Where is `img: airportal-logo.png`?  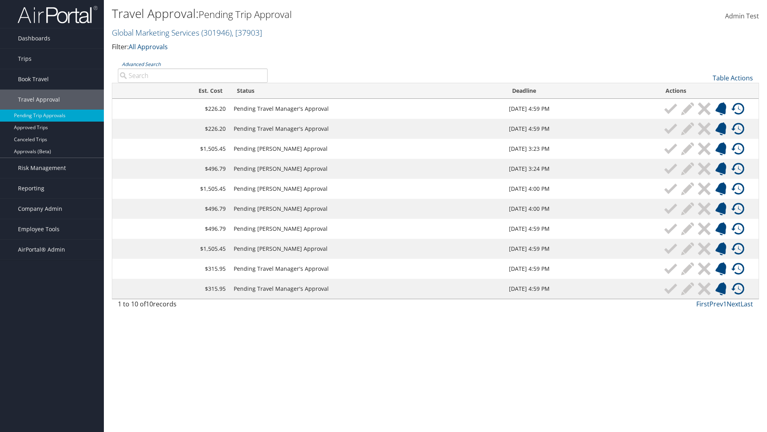
img: airportal-logo.png is located at coordinates (58, 14).